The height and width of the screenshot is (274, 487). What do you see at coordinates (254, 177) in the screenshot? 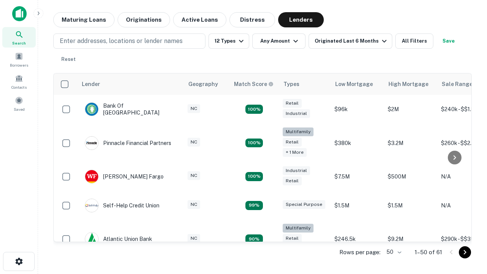
I see `div: Matching Properties: 14, hasApolloMatch: undefined` at bounding box center [254, 177].